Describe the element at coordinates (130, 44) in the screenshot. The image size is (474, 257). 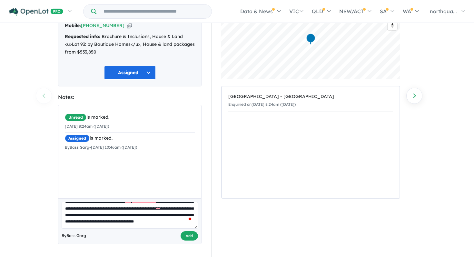
I see `div: Brochure & Inclusions, House & Land <u>Lot 93: by Boutique Homes</u>, House & land packages from ...` at that location.